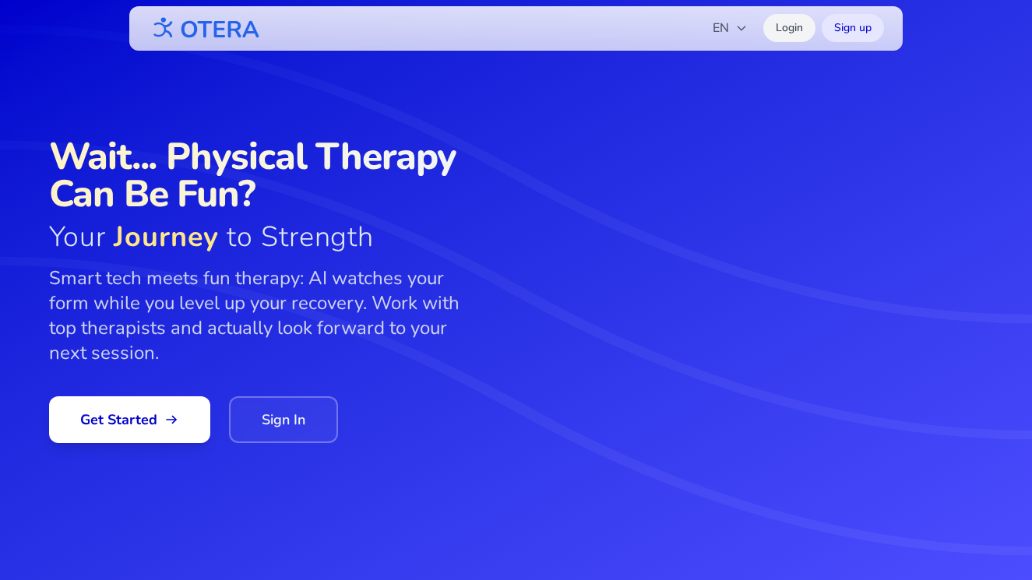 This screenshot has height=580, width=1032. What do you see at coordinates (267, 238) in the screenshot?
I see `span: Your to Strength` at bounding box center [267, 238].